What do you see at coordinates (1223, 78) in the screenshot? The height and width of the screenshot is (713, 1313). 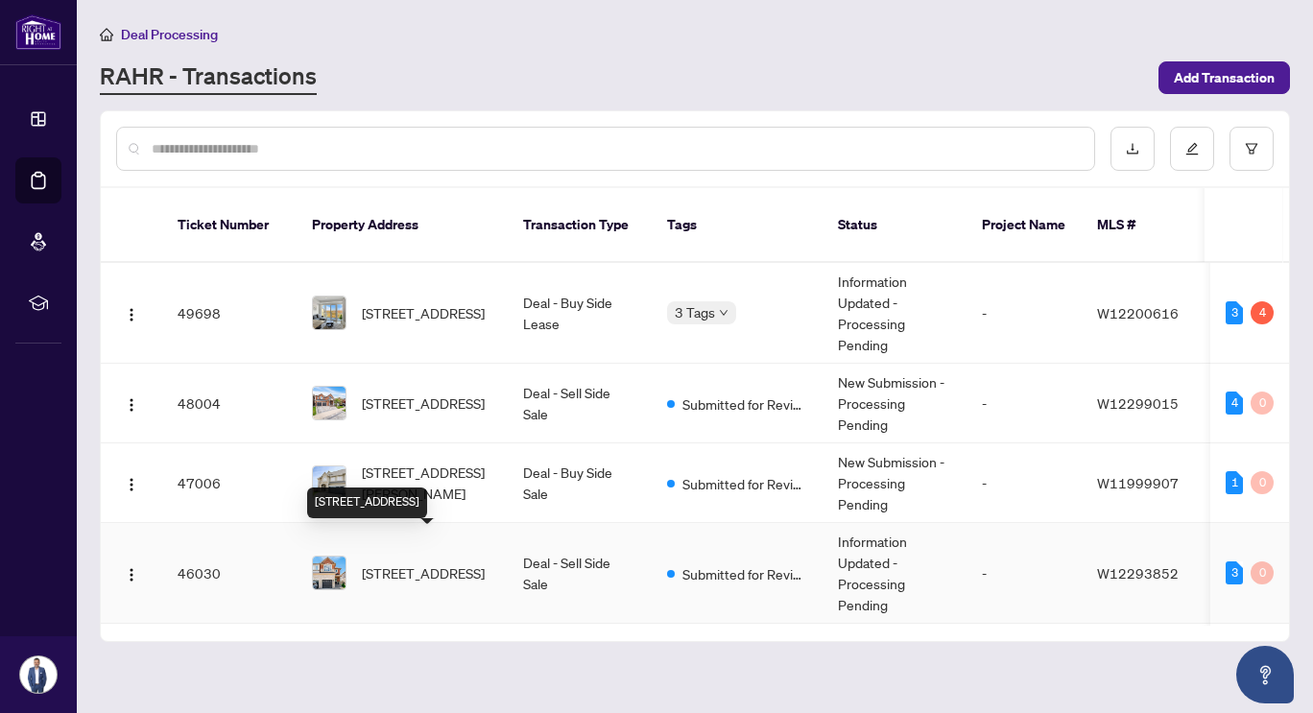 I see `button: Add Transaction` at bounding box center [1223, 78].